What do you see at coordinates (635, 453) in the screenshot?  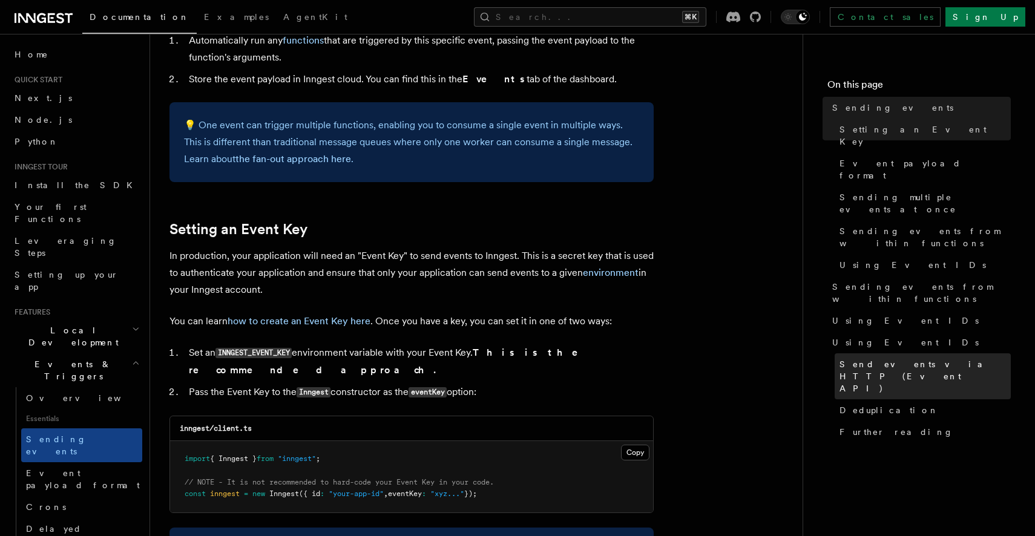 I see `button: Copy` at bounding box center [635, 453].